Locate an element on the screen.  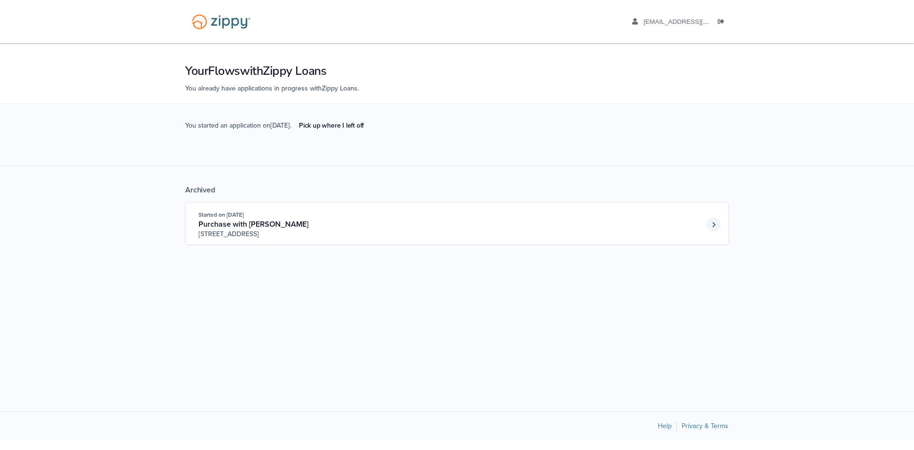
a: Loan number 4202947 is located at coordinates (714, 225).